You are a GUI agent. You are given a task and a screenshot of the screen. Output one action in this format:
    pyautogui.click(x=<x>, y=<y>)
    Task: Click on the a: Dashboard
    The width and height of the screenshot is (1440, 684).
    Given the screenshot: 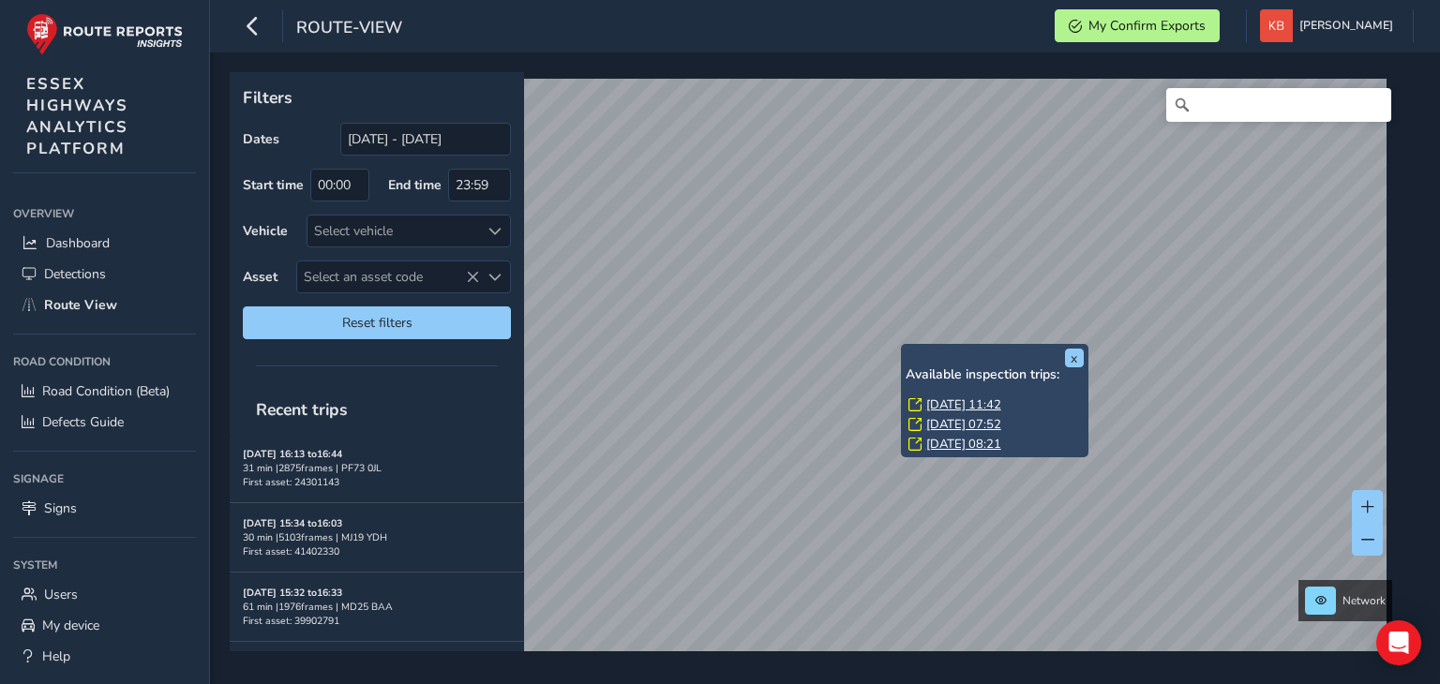 What is the action you would take?
    pyautogui.click(x=104, y=243)
    